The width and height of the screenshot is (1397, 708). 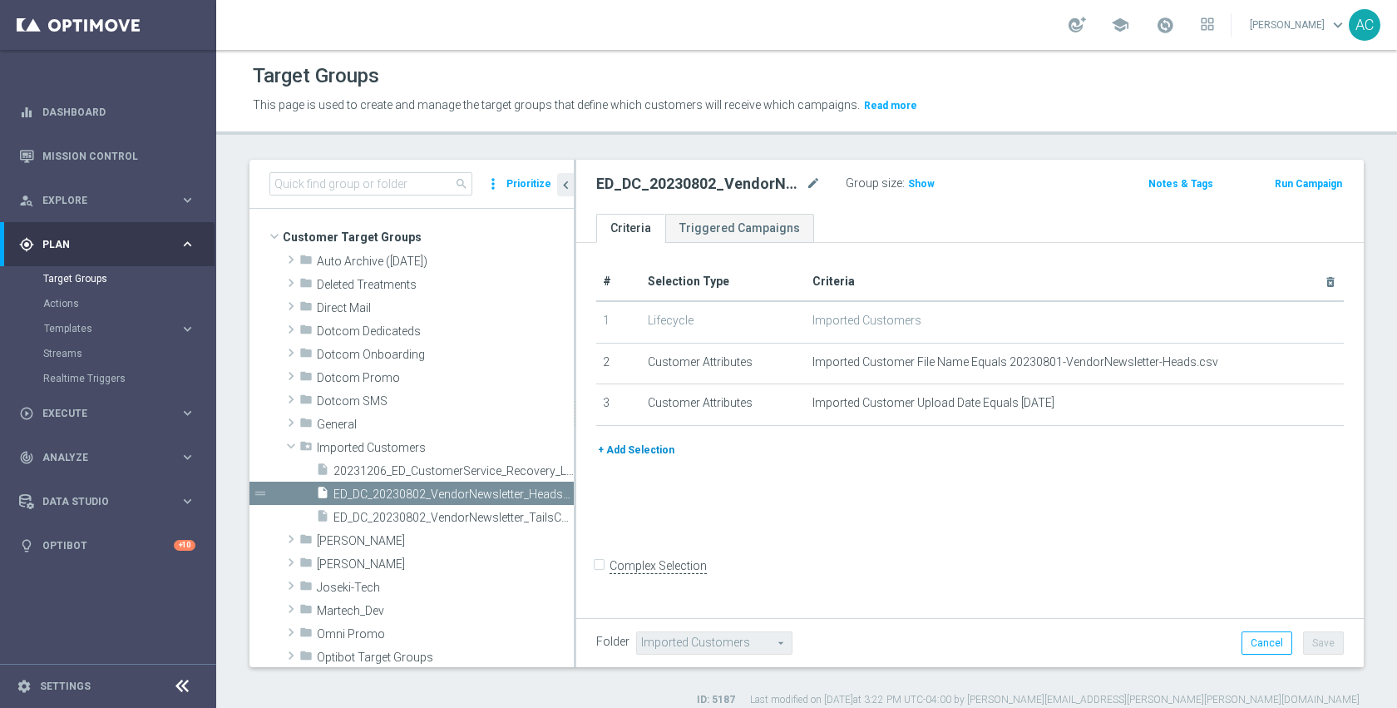 I want to click on td: Customer Attributes, so click(x=723, y=405).